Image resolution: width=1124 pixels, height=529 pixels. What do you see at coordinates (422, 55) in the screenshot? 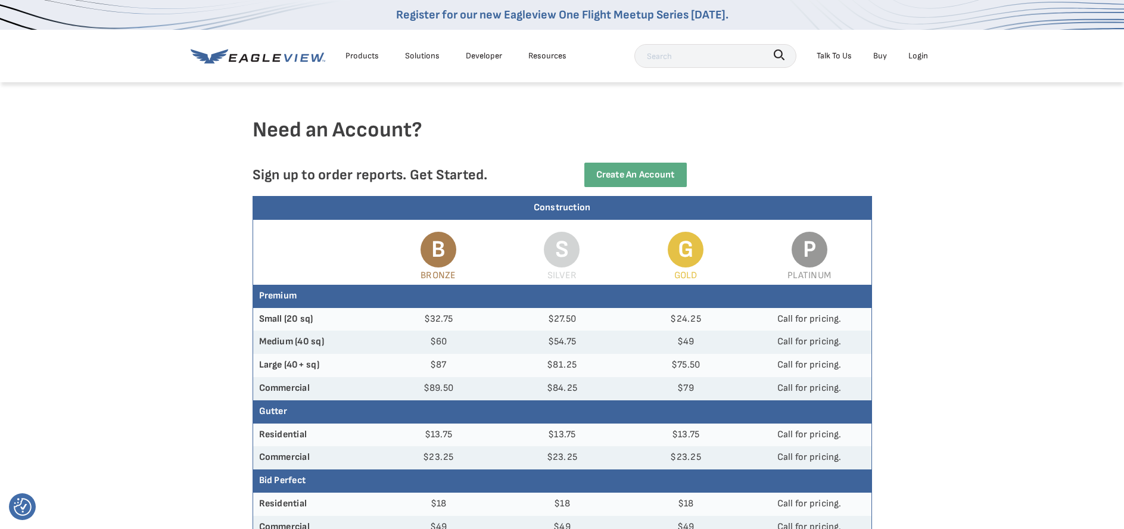
I see `div: Solutions` at bounding box center [422, 55].